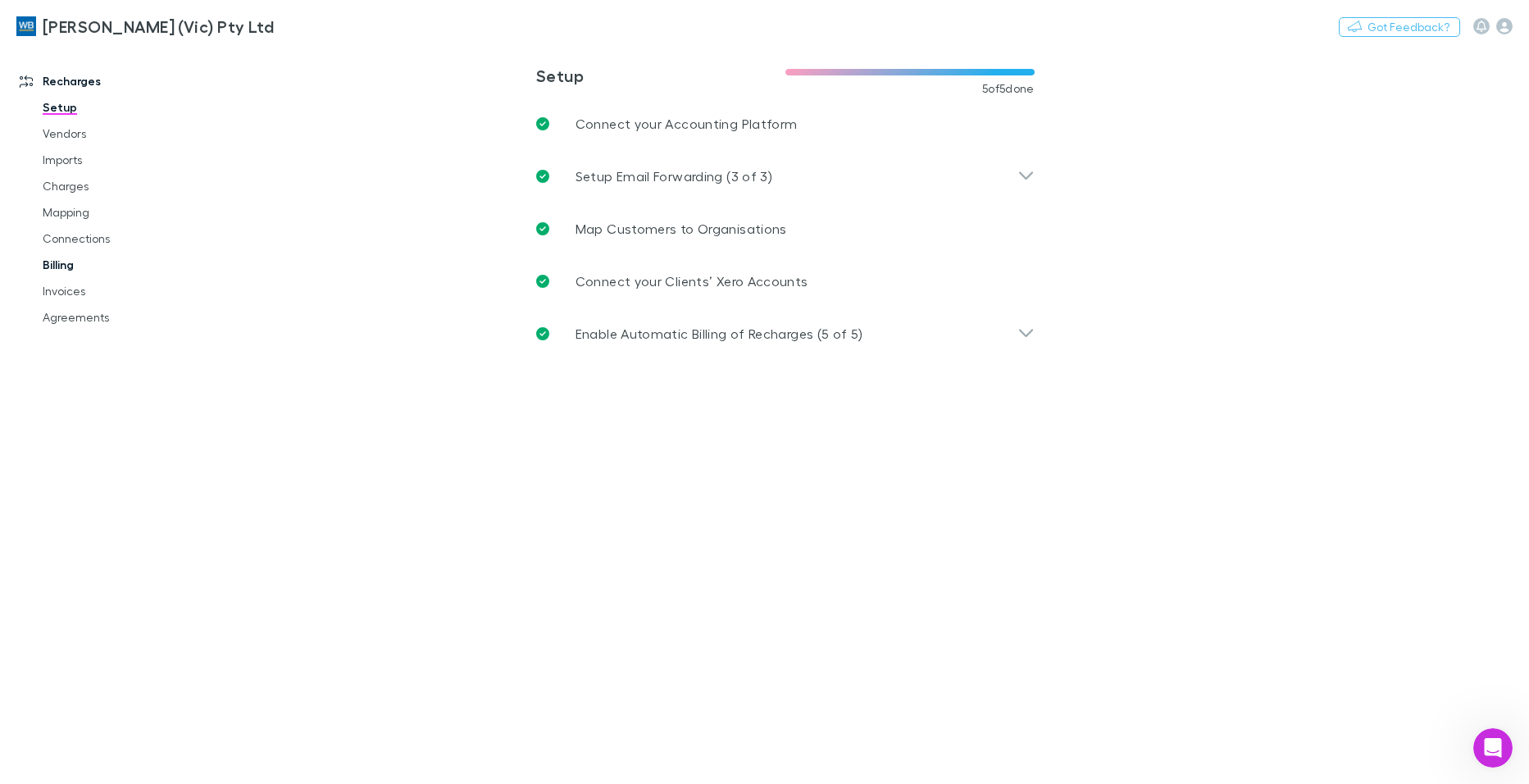  I want to click on a: Invoices, so click(123, 291).